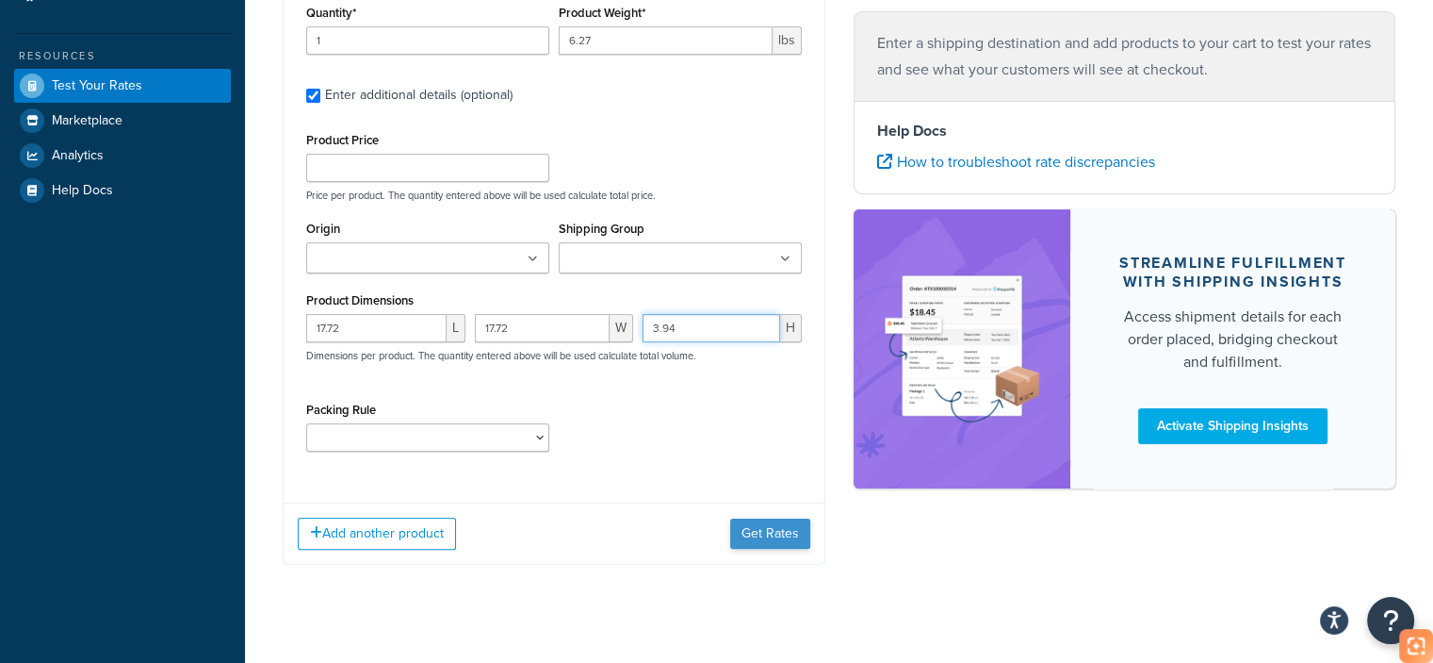 The width and height of the screenshot is (1433, 663). Describe the element at coordinates (331, 12) in the screenshot. I see `label: Quantity*` at that location.